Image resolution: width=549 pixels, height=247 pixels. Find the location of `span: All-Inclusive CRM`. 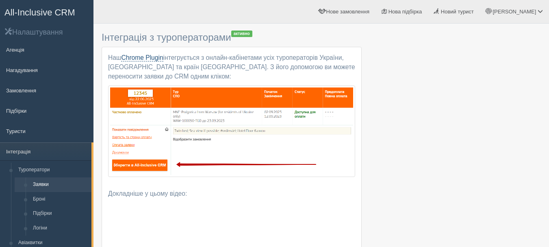

span: All-Inclusive CRM is located at coordinates (40, 12).